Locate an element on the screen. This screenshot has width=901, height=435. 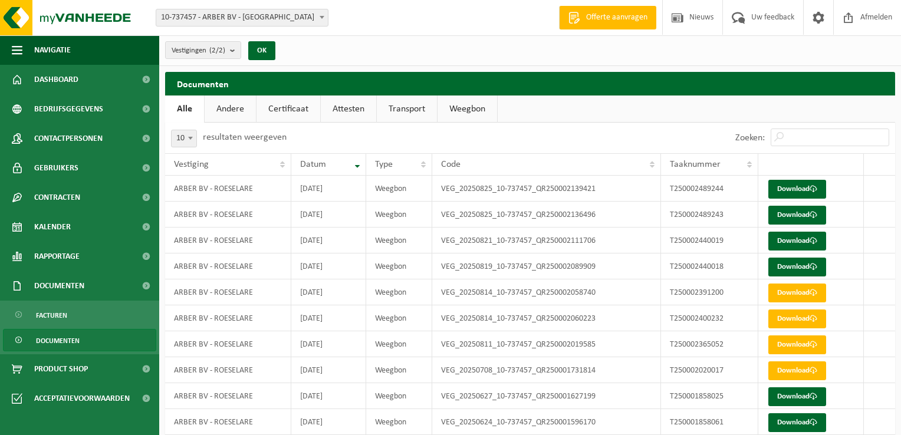
h2: Documenten is located at coordinates (530, 83).